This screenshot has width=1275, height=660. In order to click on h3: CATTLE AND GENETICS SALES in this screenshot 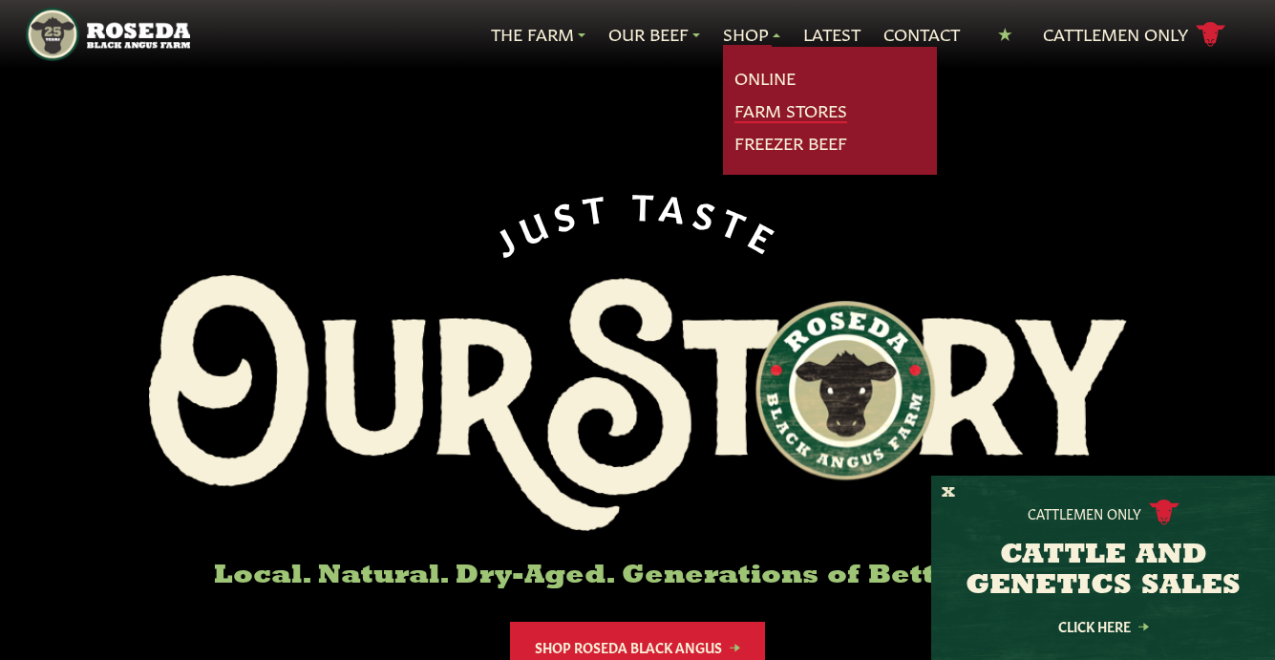, I will do `click(1103, 571)`.